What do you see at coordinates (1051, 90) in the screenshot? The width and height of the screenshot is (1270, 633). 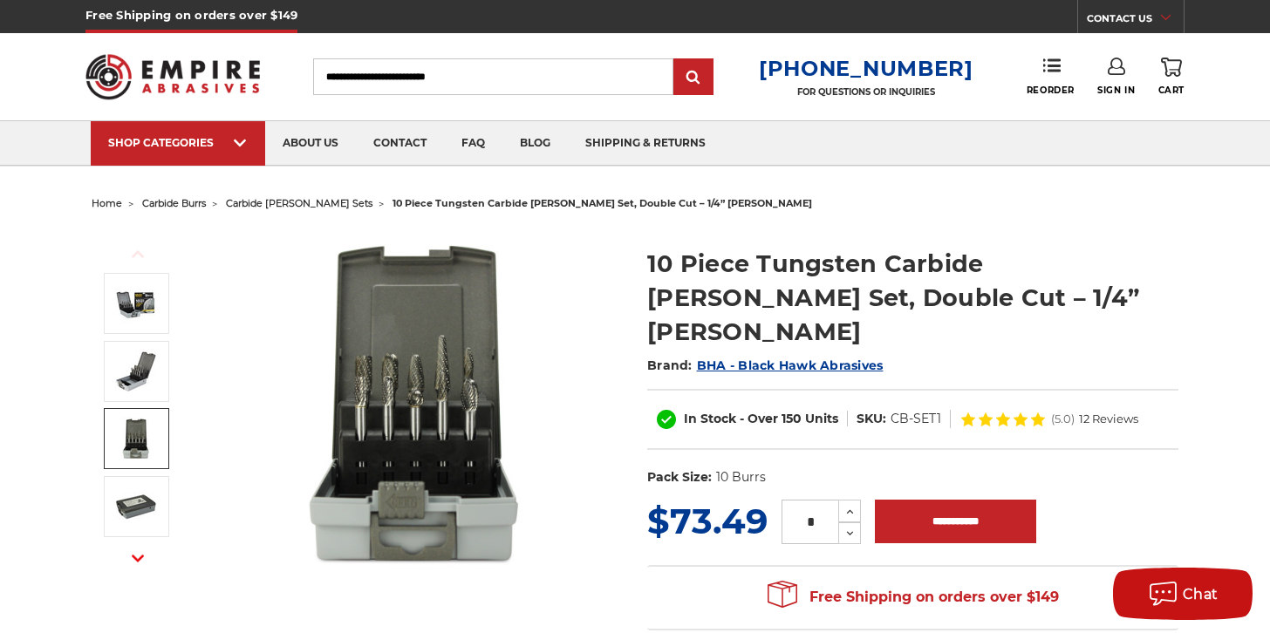 I see `span: Reorder` at bounding box center [1051, 90].